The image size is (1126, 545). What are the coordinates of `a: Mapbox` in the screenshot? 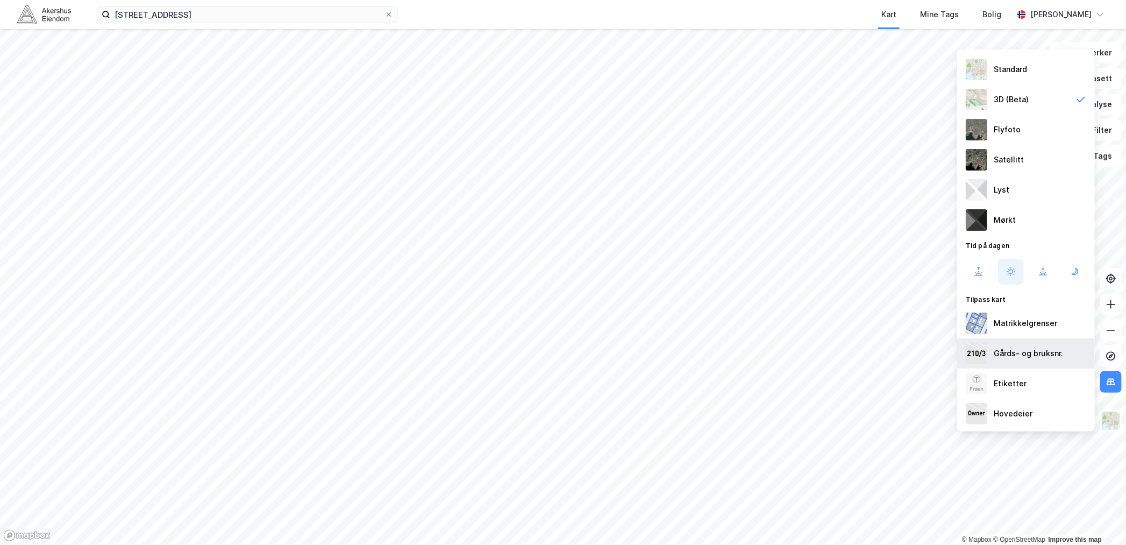 It's located at (976, 539).